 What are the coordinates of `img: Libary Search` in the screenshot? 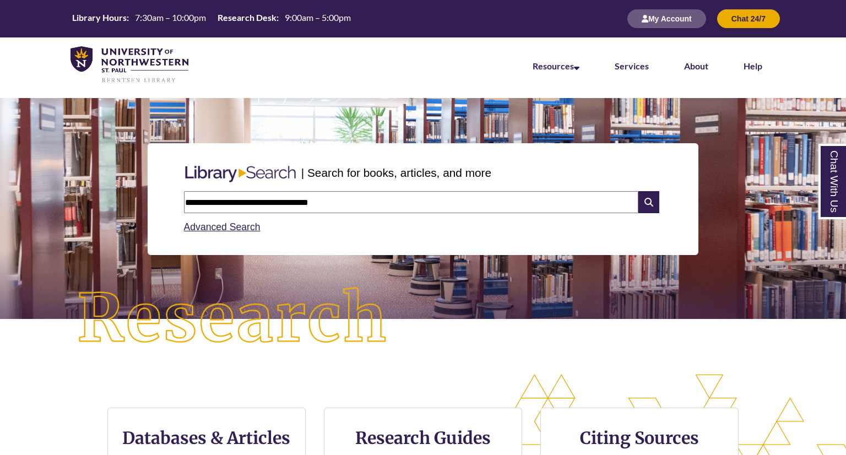 It's located at (240, 174).